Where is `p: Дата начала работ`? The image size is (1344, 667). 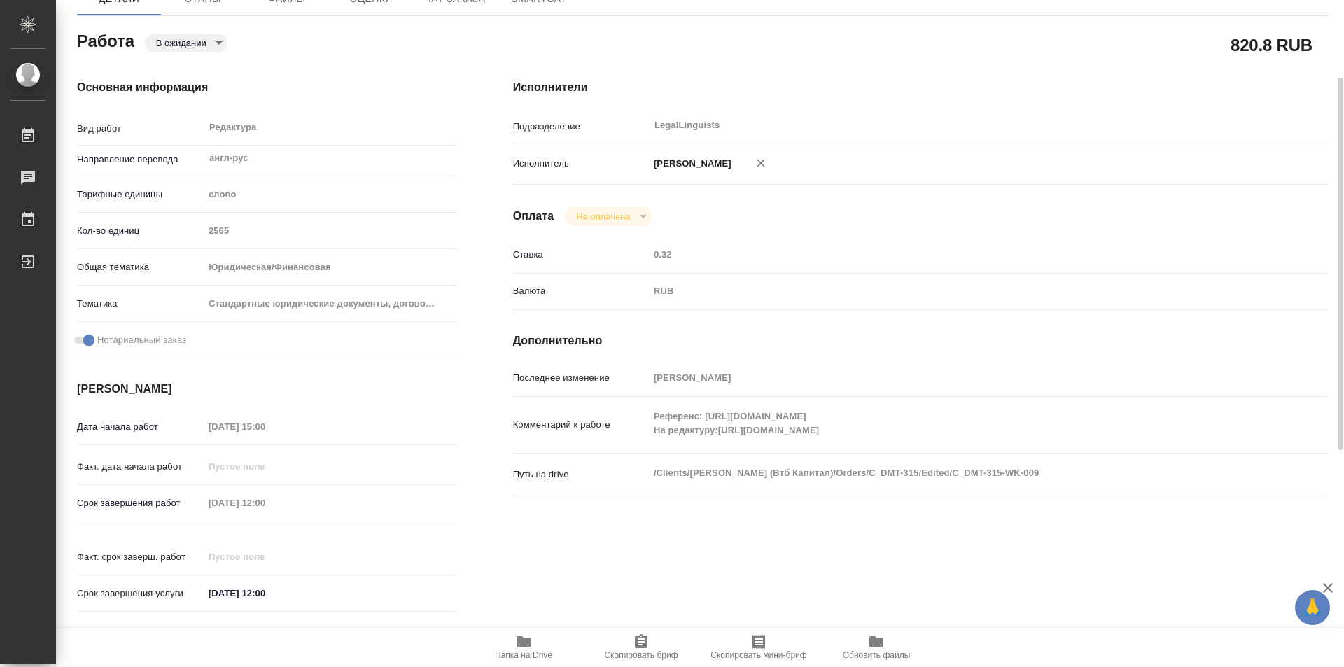 p: Дата начала работ is located at coordinates (140, 427).